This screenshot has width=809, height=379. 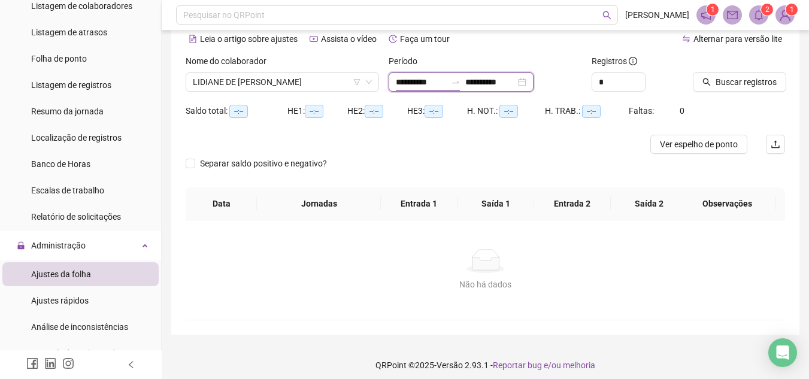 I want to click on span: Reportar bug e/ou melhoria, so click(x=544, y=365).